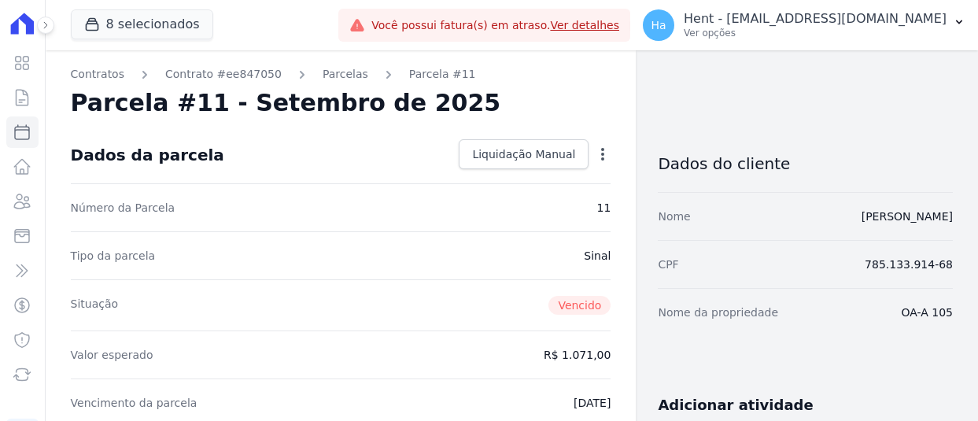  I want to click on dt: Nome, so click(674, 216).